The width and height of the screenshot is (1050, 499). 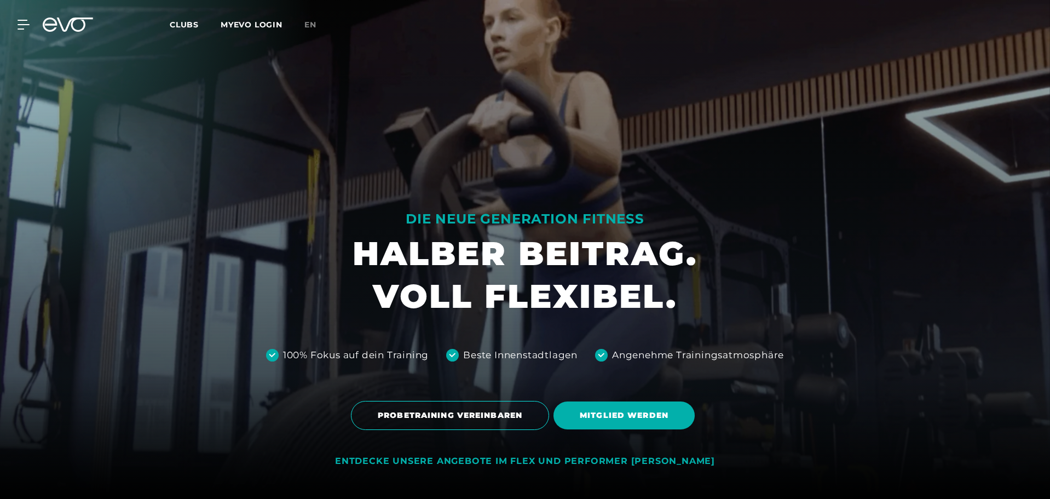 I want to click on div: DIE NEUE GENERATION FITNESS, so click(x=525, y=219).